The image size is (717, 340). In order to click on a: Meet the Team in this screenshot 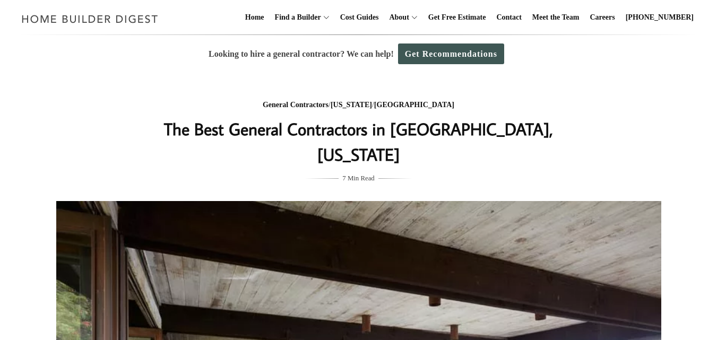, I will do `click(556, 18)`.